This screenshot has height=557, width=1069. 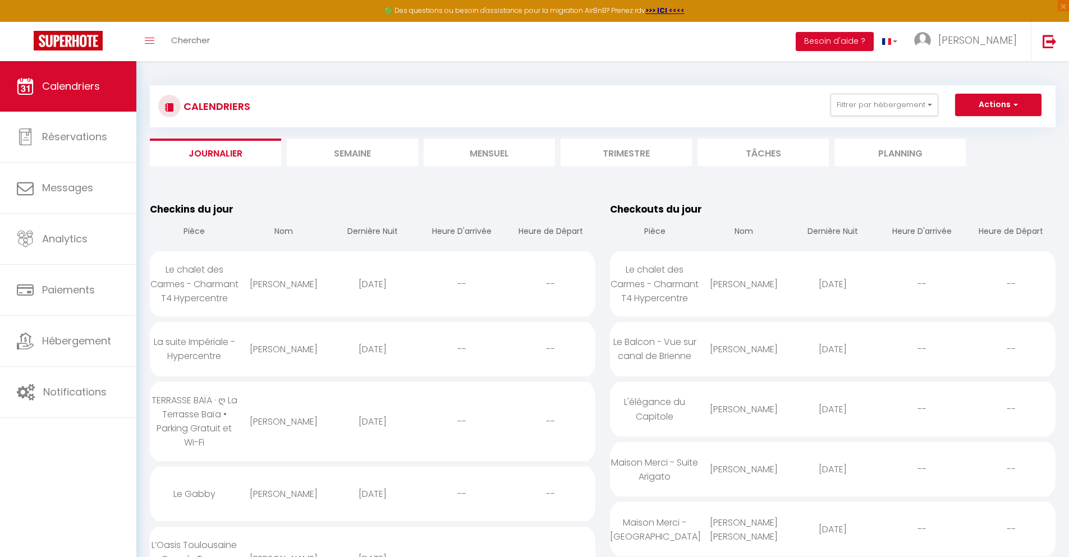 I want to click on span: Calendriers, so click(x=71, y=86).